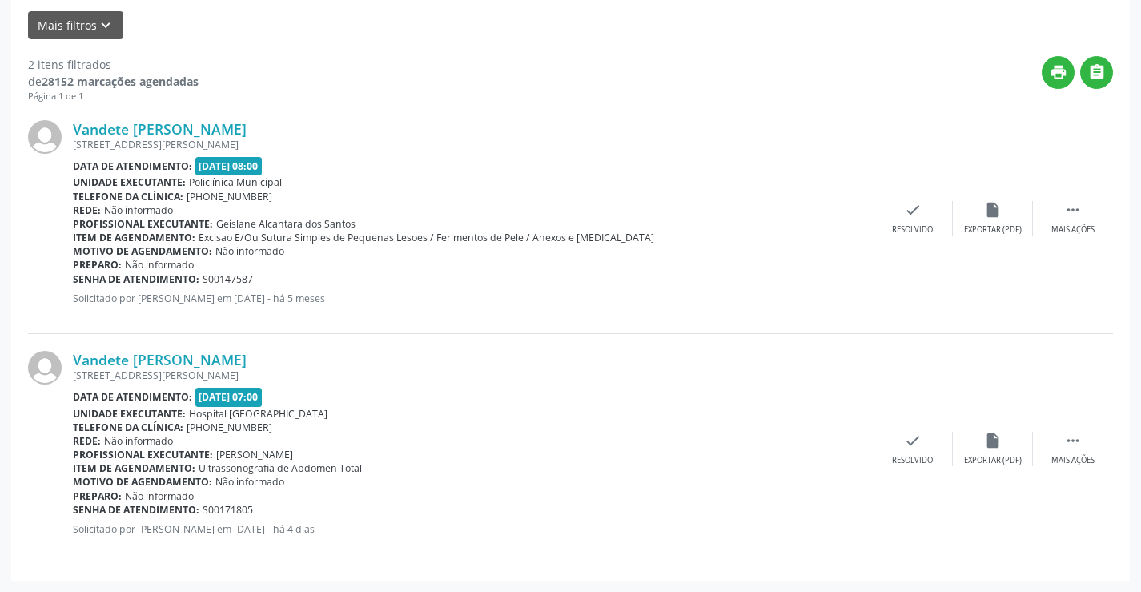  Describe the element at coordinates (286, 223) in the screenshot. I see `span: Geislane Alcantara dos Santos` at that location.